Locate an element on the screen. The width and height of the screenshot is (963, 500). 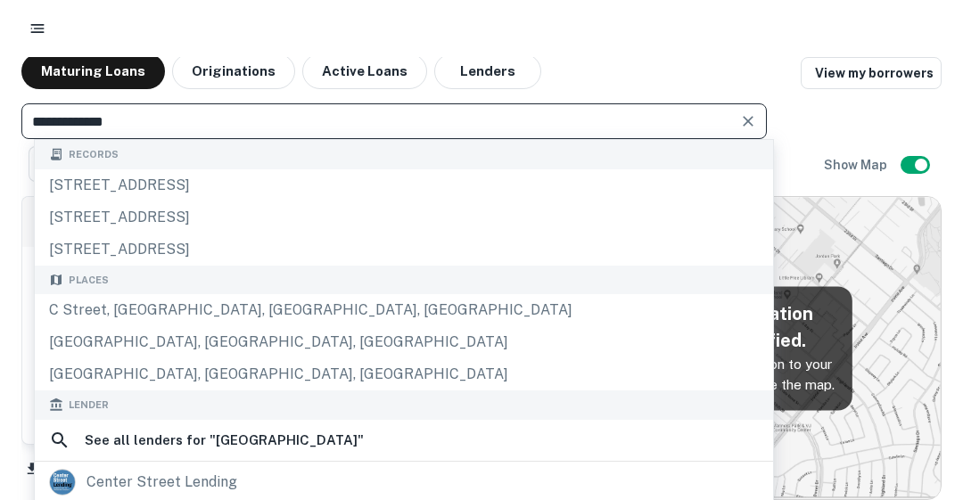
div: Chat Widget is located at coordinates (919, 343).